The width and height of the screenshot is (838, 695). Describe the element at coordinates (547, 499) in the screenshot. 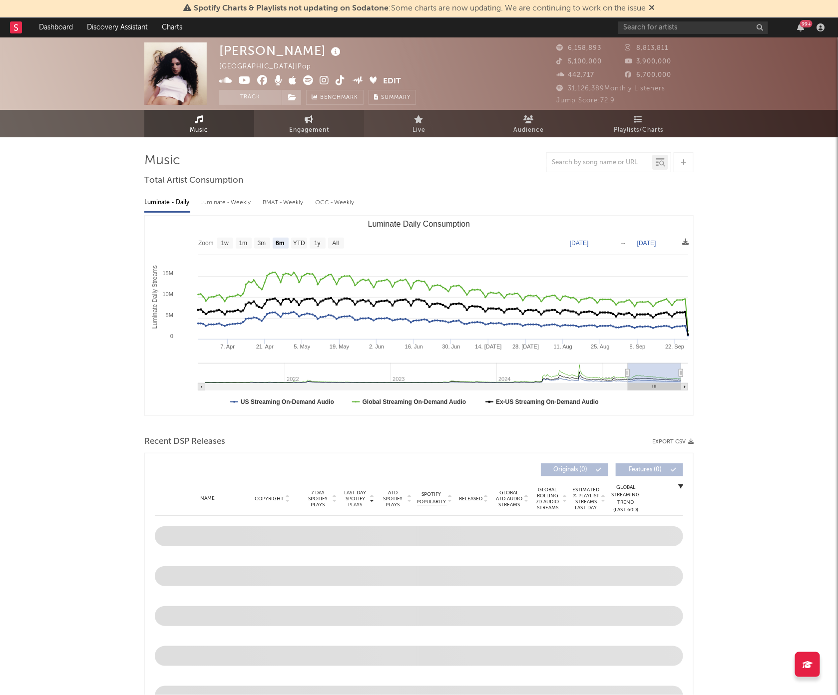

I see `span: Global Rolling 7D Audio Streams` at that location.